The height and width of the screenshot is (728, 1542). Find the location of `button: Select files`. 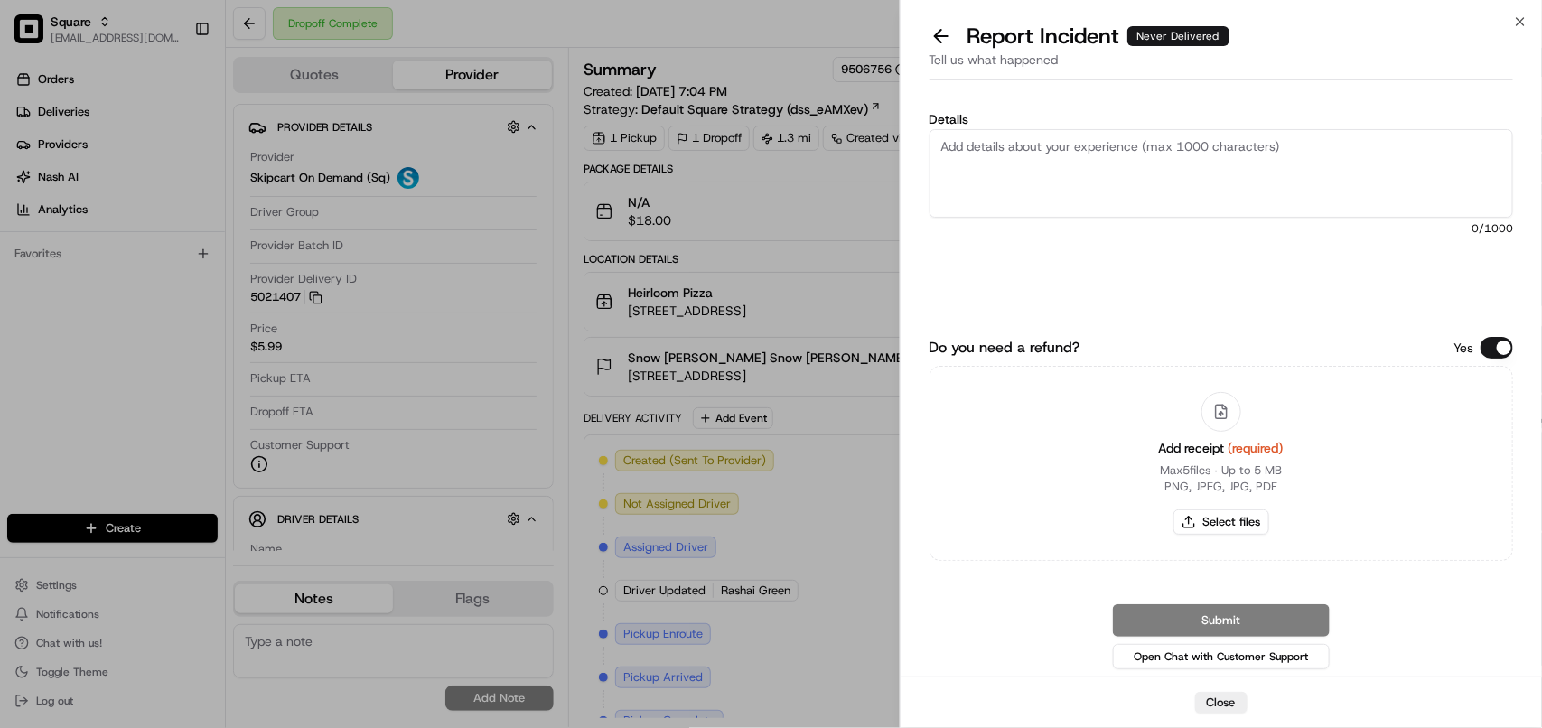

button: Select files is located at coordinates (1221, 522).